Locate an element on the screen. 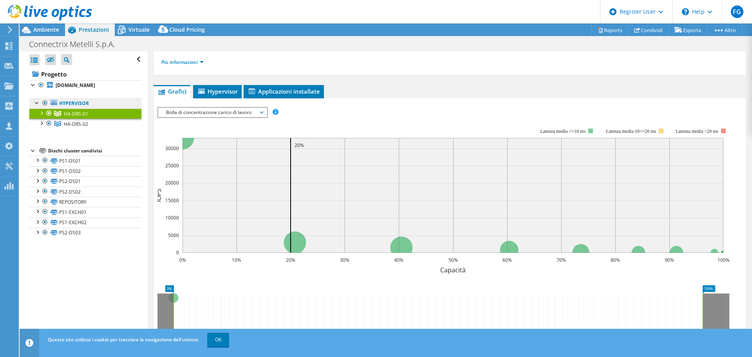 The height and width of the screenshot is (357, 752). text: 30% is located at coordinates (344, 260).